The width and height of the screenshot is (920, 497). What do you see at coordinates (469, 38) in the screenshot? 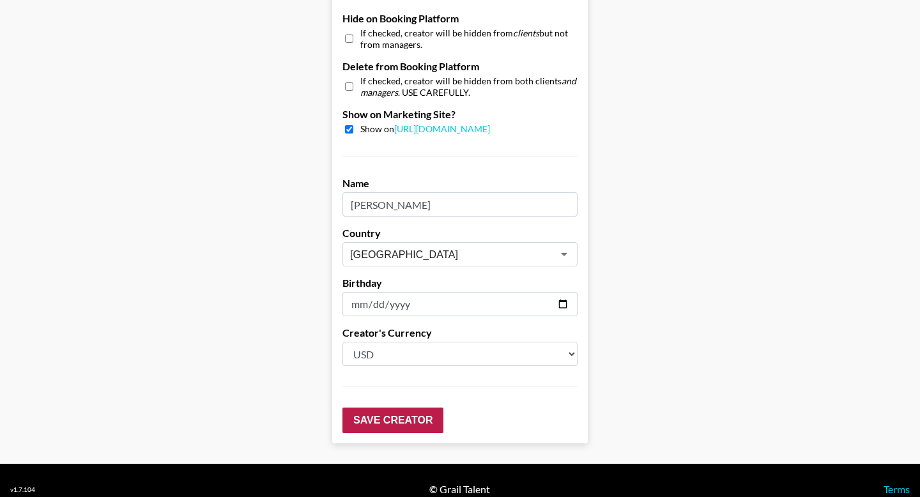
I see `span: If checked, creator will be hidden from but not from managers.` at bounding box center [469, 38].